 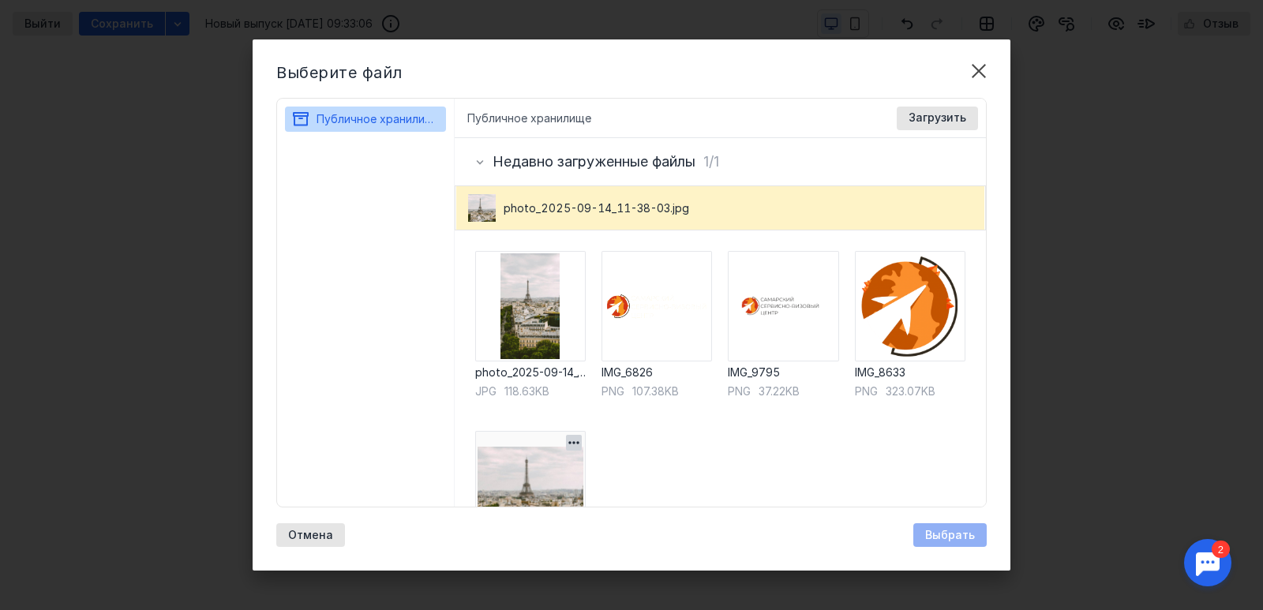 What do you see at coordinates (366, 119) in the screenshot?
I see `button: Публичное хранилище` at bounding box center [366, 119].